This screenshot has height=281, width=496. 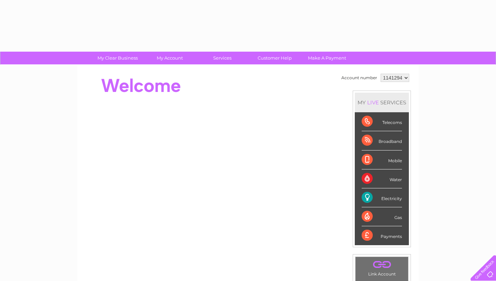 What do you see at coordinates (359, 78) in the screenshot?
I see `td: Account number` at bounding box center [359, 78].